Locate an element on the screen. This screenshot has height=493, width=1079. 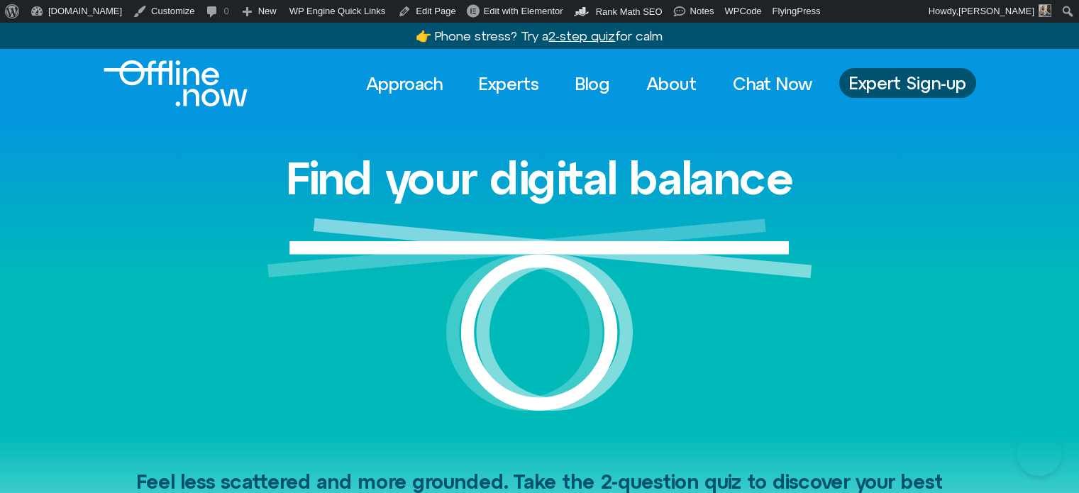
a: Experts is located at coordinates (509, 84).